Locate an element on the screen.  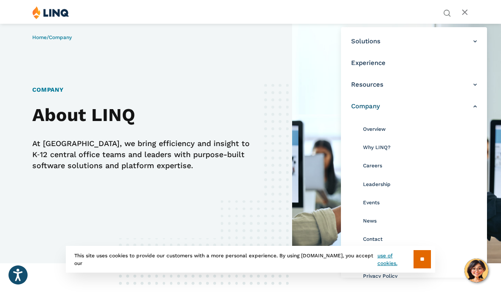
nav: Primary Navigation is located at coordinates (414, 152).